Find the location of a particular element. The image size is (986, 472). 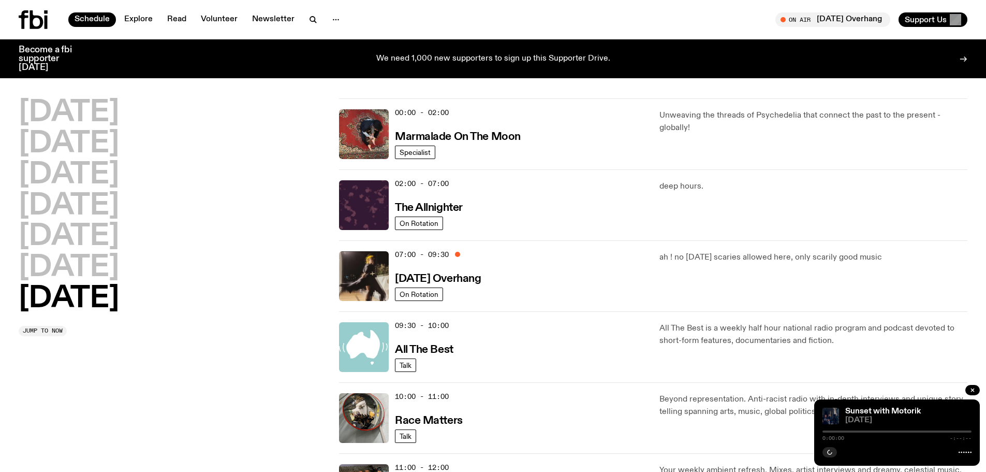

a: Schedule is located at coordinates (92, 20).